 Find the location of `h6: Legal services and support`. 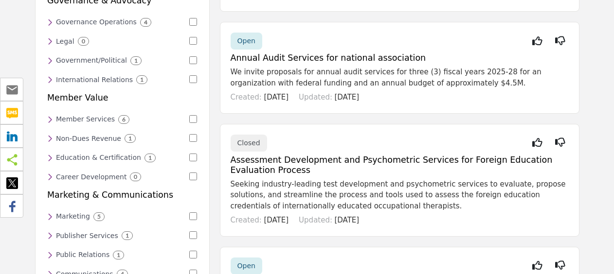

h6: Legal services and support is located at coordinates (65, 41).